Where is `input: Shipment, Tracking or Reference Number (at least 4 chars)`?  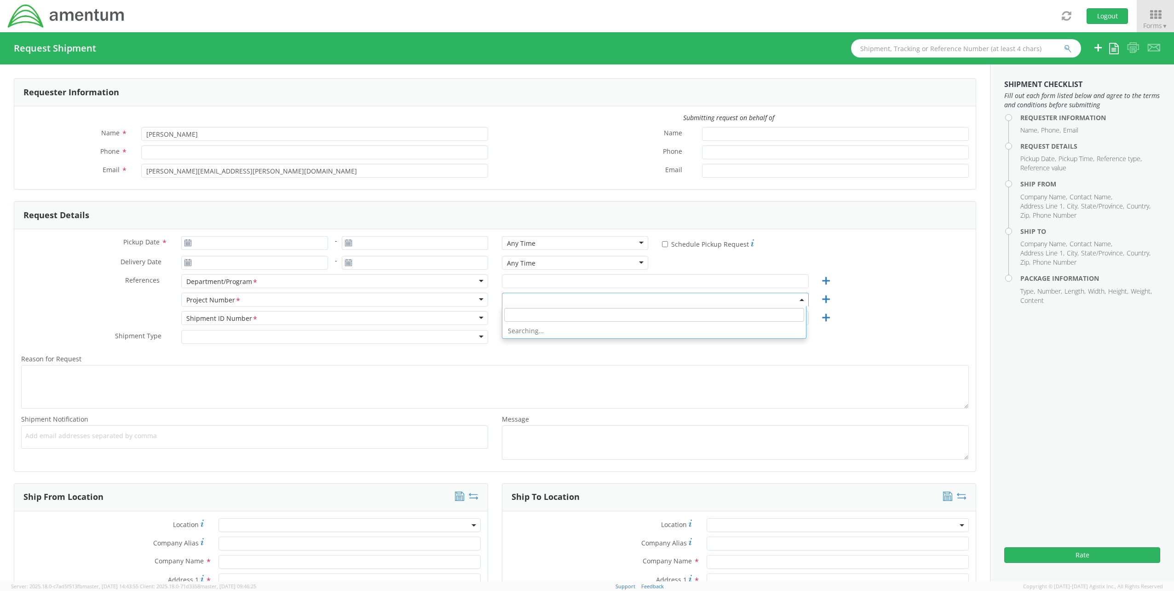 input: Shipment, Tracking or Reference Number (at least 4 chars) is located at coordinates (966, 48).